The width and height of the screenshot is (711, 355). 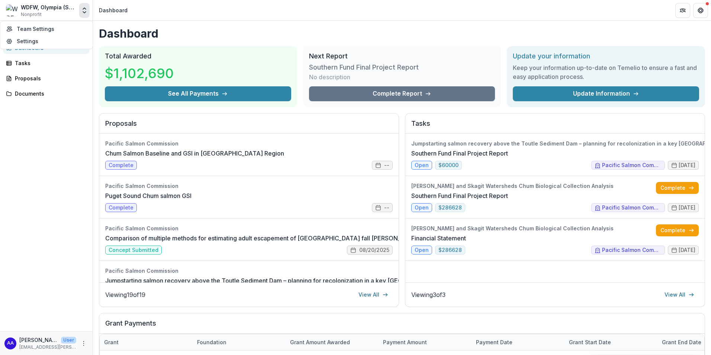 I want to click on a: Proposals, so click(x=46, y=78).